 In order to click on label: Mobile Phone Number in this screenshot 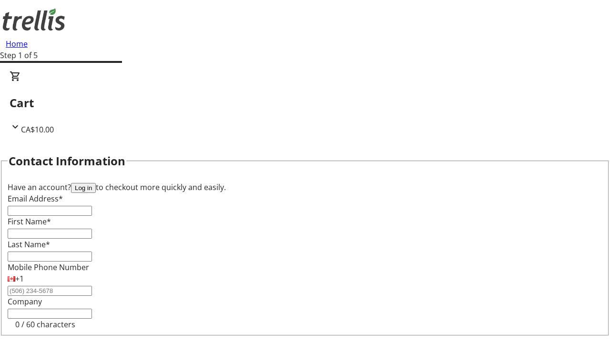, I will do `click(48, 268)`.